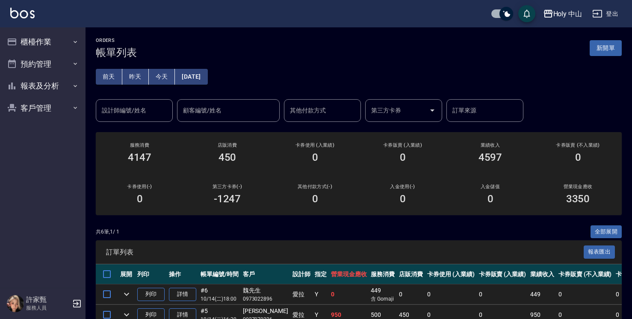 This screenshot has width=632, height=319. Describe the element at coordinates (578, 199) in the screenshot. I see `h3: 3350` at that location.